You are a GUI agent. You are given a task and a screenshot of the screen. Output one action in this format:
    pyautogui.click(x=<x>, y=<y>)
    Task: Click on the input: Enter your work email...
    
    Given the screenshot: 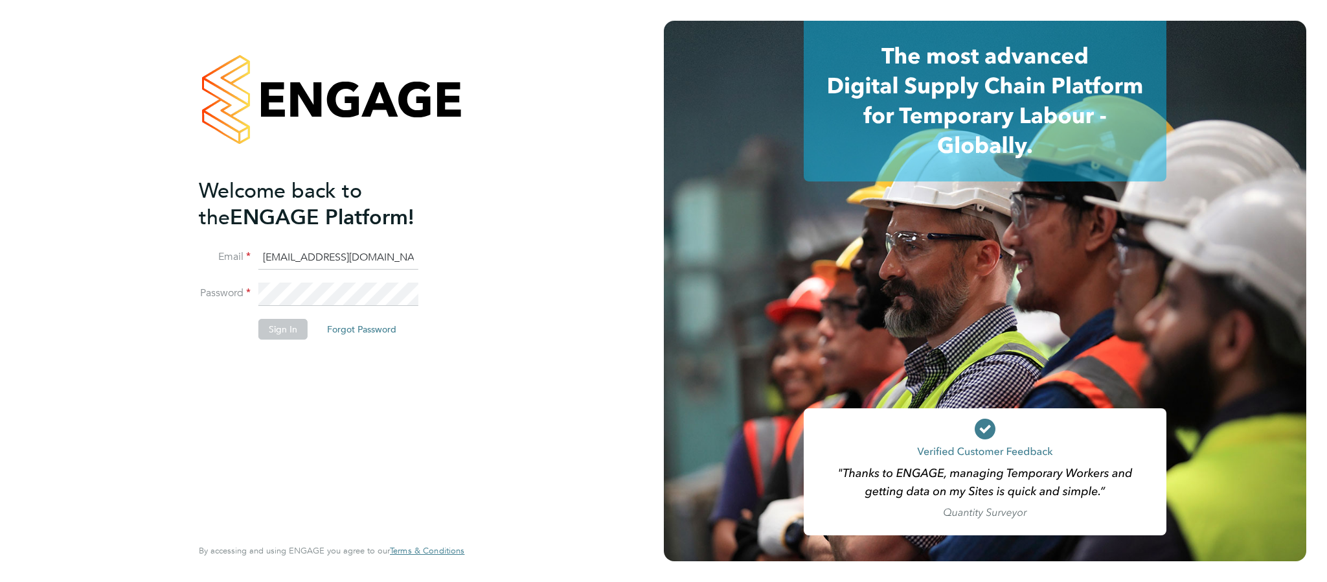 What is the action you would take?
    pyautogui.click(x=338, y=258)
    